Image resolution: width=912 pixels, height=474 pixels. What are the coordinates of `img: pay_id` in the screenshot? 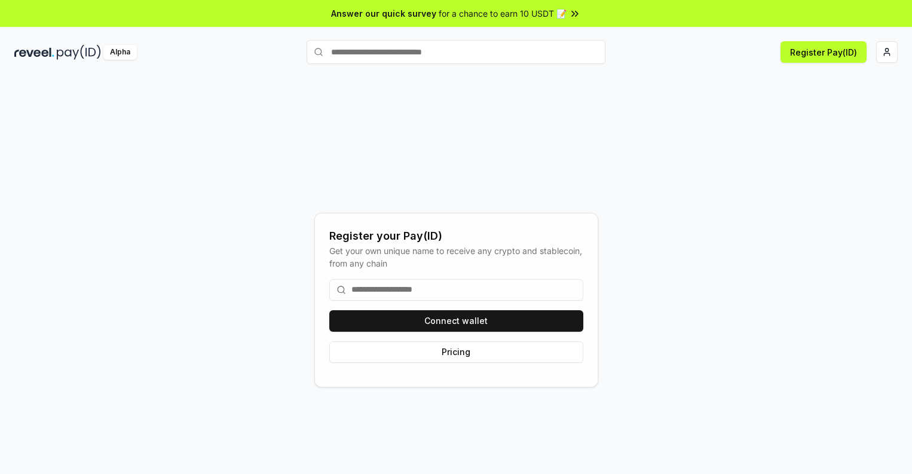 It's located at (79, 52).